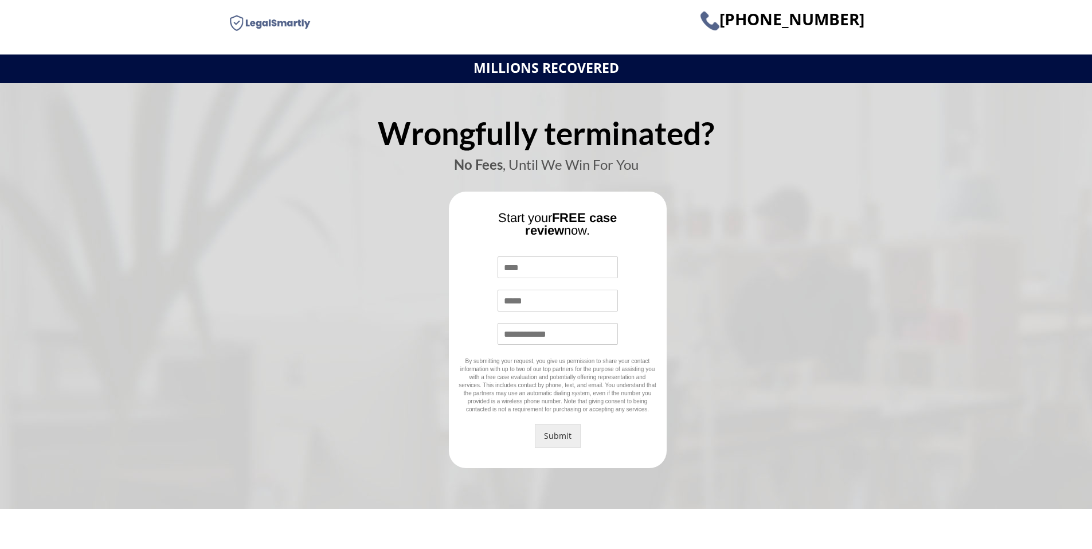 This screenshot has width=1092, height=549. Describe the element at coordinates (557, 385) in the screenshot. I see `span: By submitting your request, you give us permission to share your contact information with up to t...` at that location.